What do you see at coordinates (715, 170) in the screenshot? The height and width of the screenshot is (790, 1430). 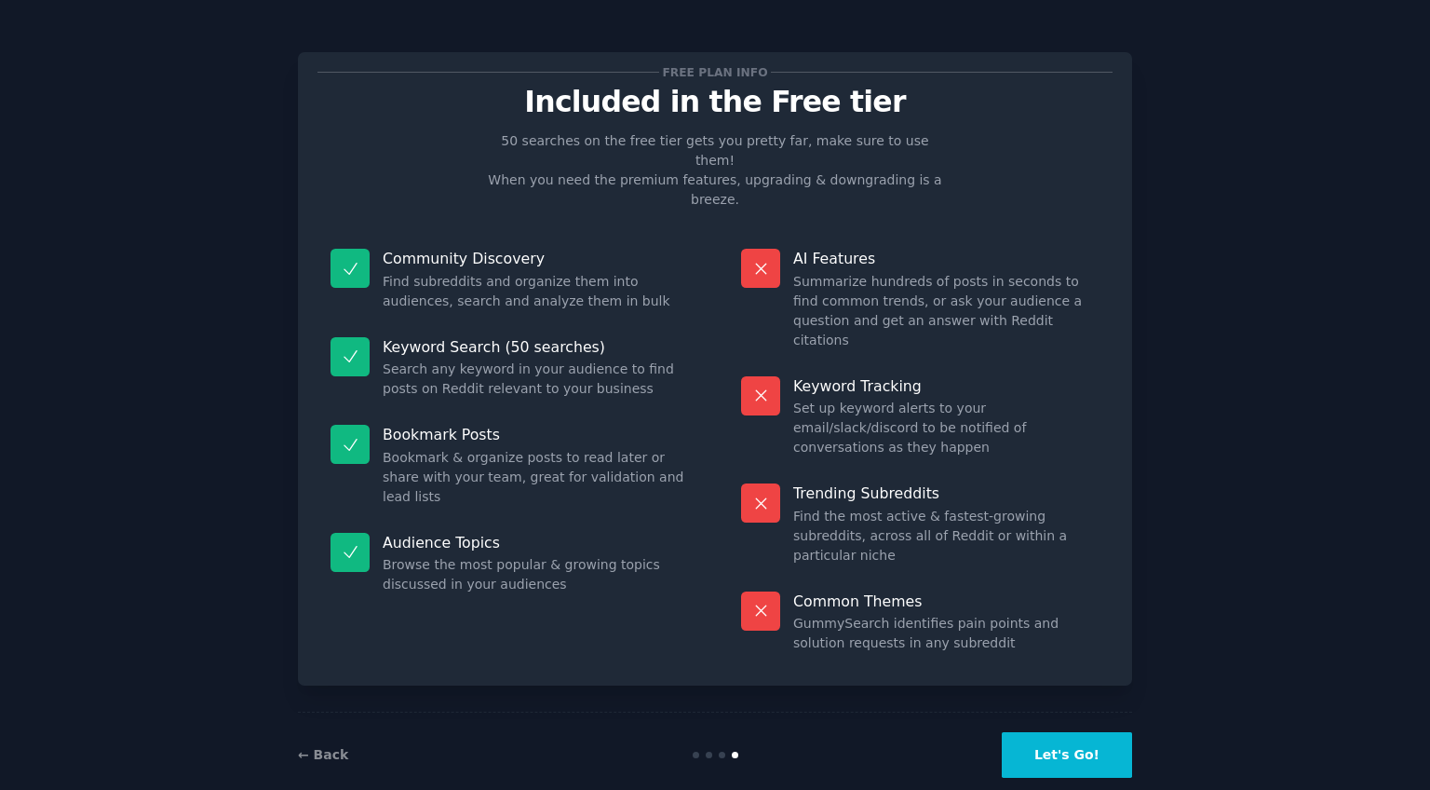 I see `p: 50 searches on the free tier gets you pretty far, make sure to use them! When you need the premiu...` at bounding box center [715, 170].